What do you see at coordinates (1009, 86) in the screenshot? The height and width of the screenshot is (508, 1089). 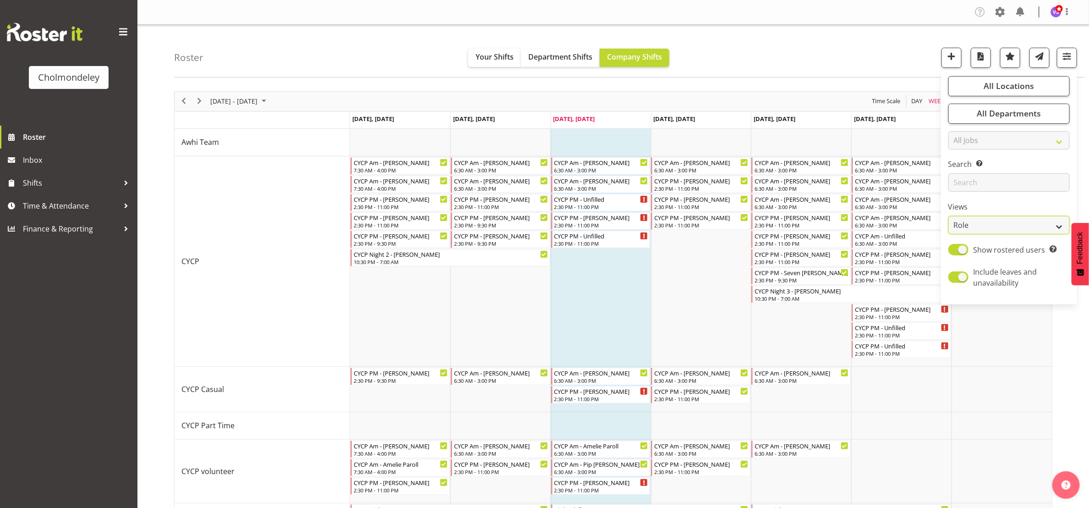 I see `span: All Locations` at bounding box center [1009, 86].